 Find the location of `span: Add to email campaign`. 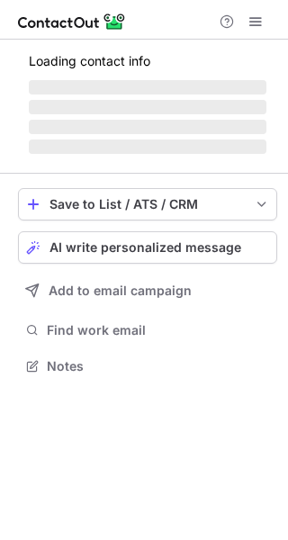

span: Add to email campaign is located at coordinates (120, 291).